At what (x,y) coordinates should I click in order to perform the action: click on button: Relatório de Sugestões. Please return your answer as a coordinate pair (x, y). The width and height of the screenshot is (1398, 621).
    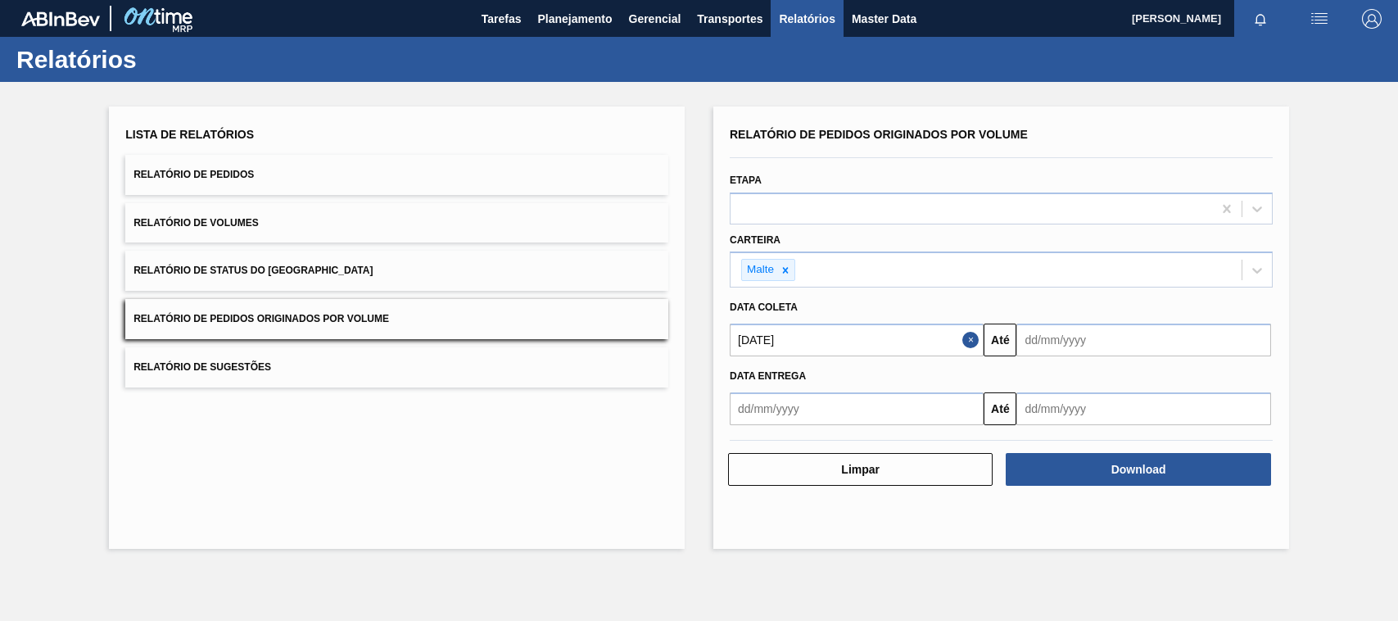
    Looking at the image, I should click on (396, 367).